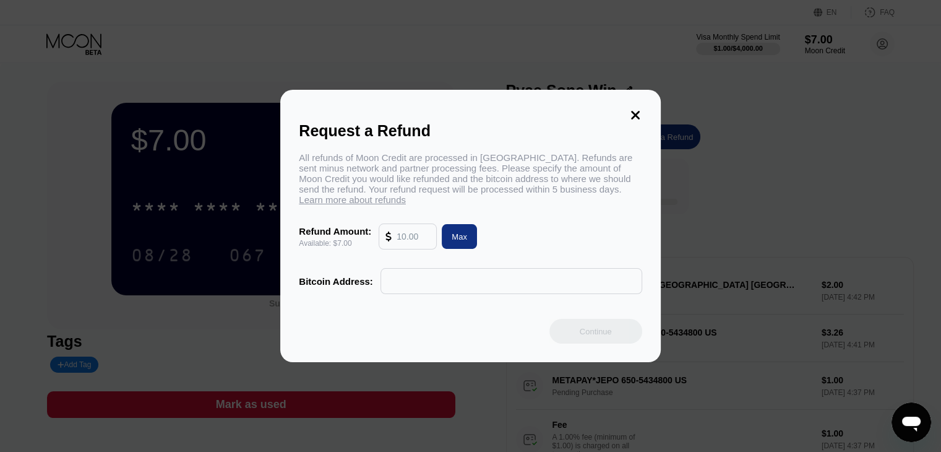 This screenshot has width=941, height=452. I want to click on div: Refund Amount:, so click(335, 231).